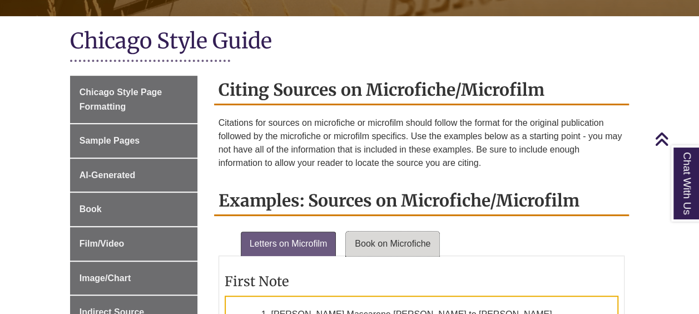  What do you see at coordinates (121, 99) in the screenshot?
I see `span: Chicago Style Page Formatting` at bounding box center [121, 99].